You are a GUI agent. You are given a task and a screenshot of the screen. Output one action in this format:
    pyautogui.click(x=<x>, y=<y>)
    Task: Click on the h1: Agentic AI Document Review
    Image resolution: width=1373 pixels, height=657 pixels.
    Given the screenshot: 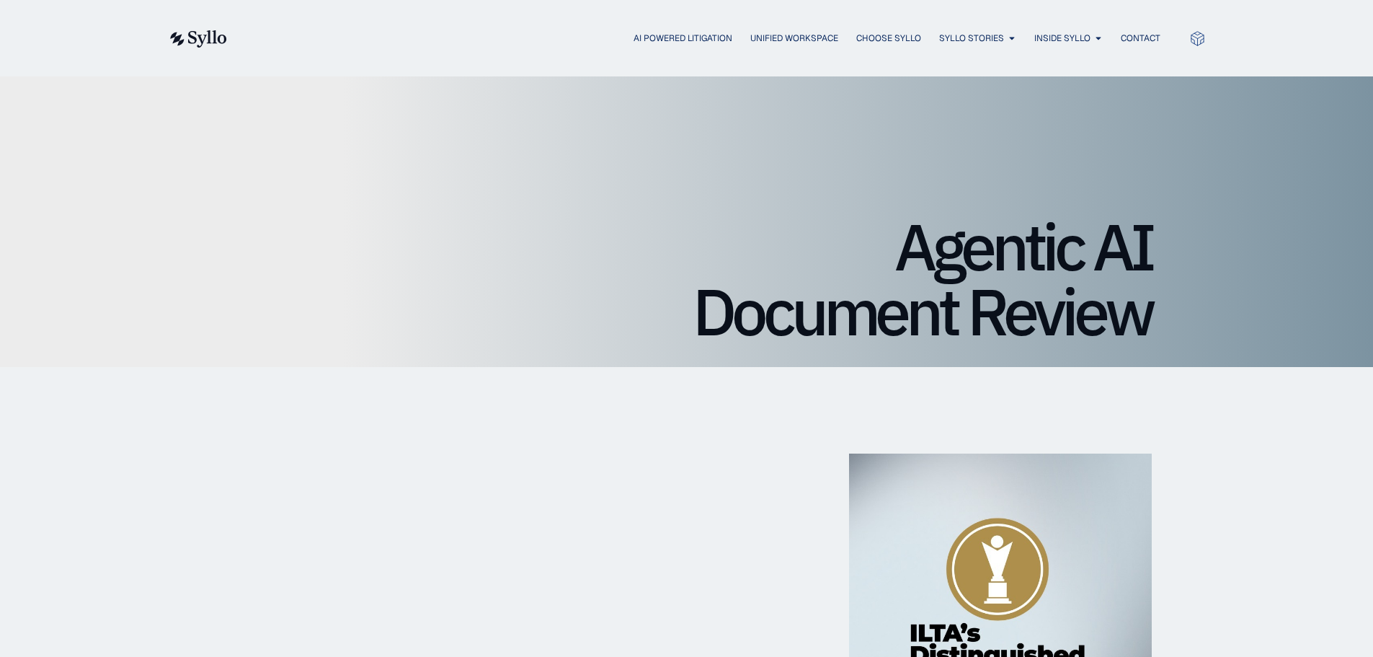 What is the action you would take?
    pyautogui.click(x=687, y=279)
    